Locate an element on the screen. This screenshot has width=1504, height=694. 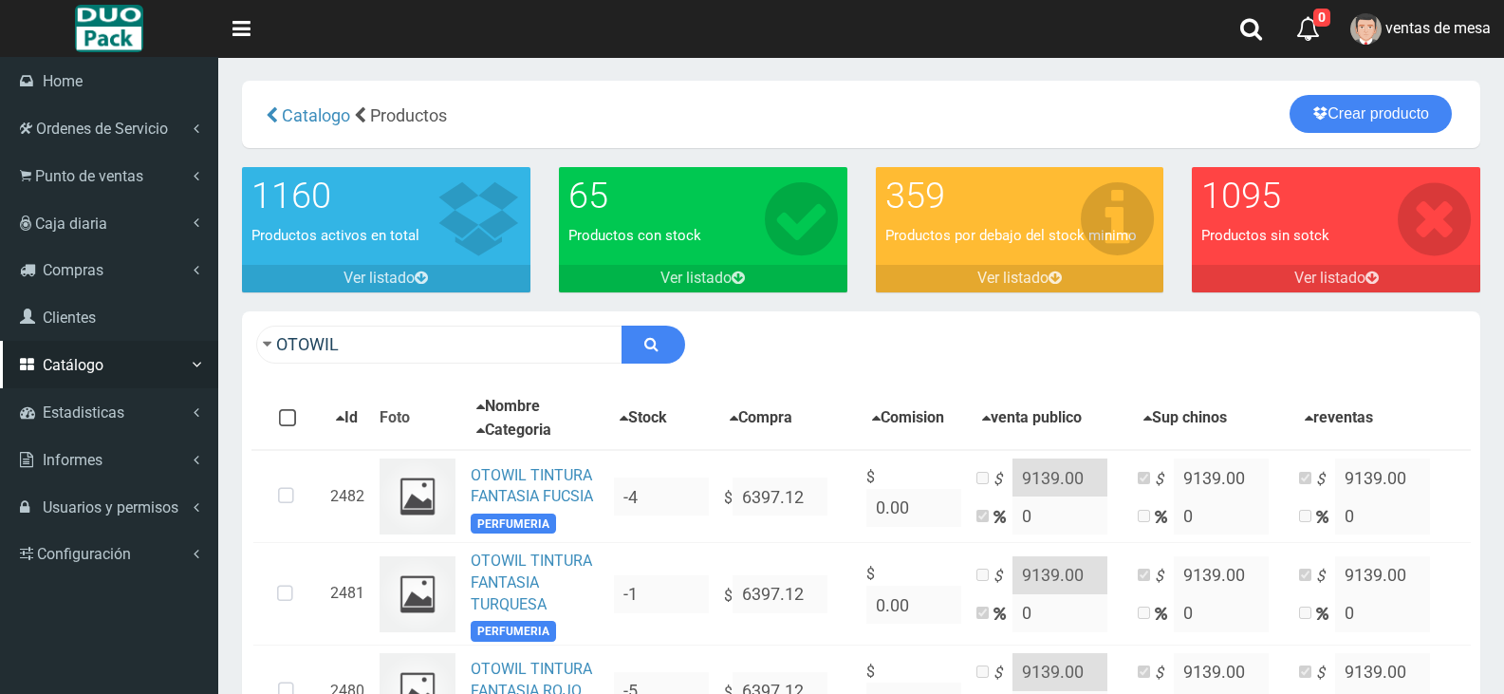
span: Clientes is located at coordinates (69, 317).